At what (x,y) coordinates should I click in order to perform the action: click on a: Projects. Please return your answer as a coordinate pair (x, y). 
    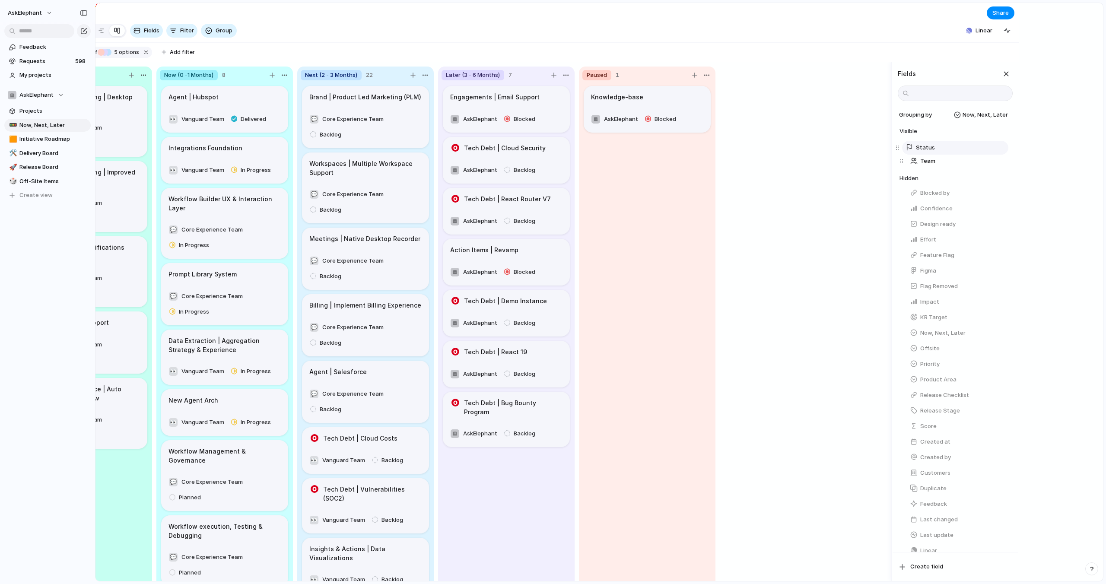
    Looking at the image, I should click on (48, 111).